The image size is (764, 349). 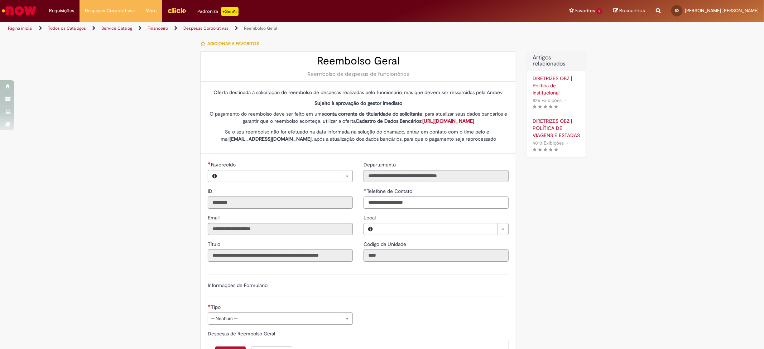 I want to click on p: Oferta destinada à solicitação de reembolso de despesas realizadas pelo funcionário, mas que deve..., so click(x=358, y=92).